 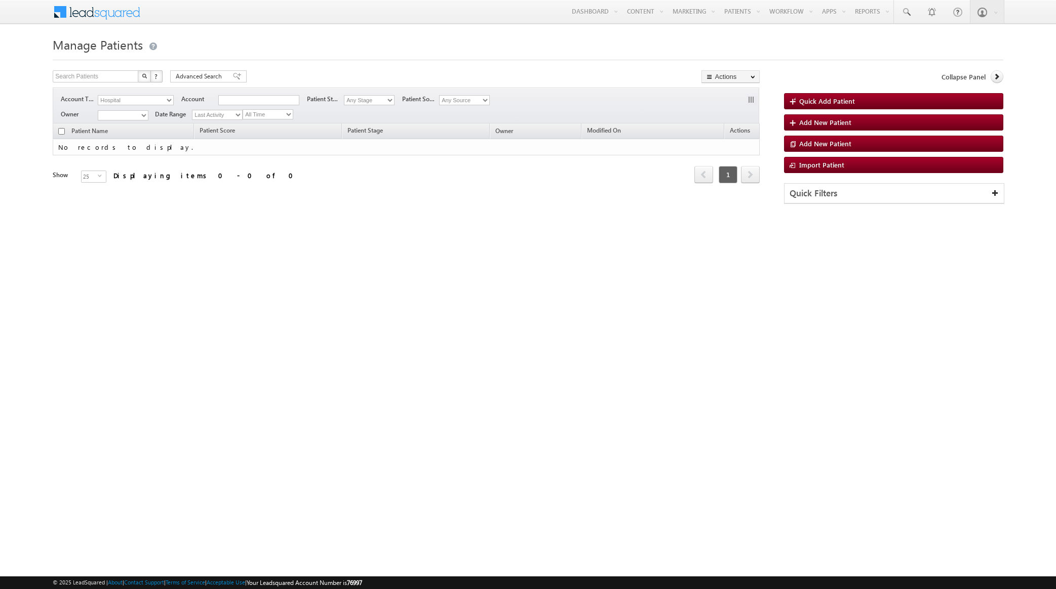 What do you see at coordinates (750, 175) in the screenshot?
I see `a: next` at bounding box center [750, 175].